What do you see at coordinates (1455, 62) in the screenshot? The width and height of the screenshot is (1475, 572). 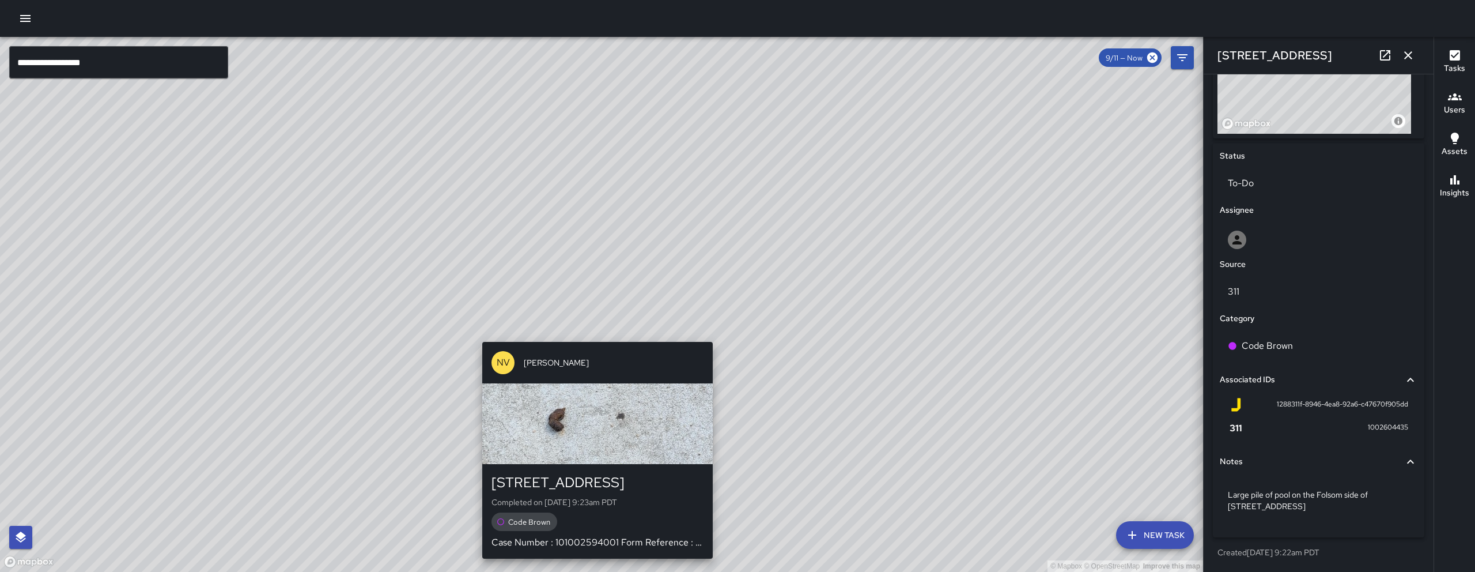 I see `button: Tasks` at bounding box center [1455, 62].